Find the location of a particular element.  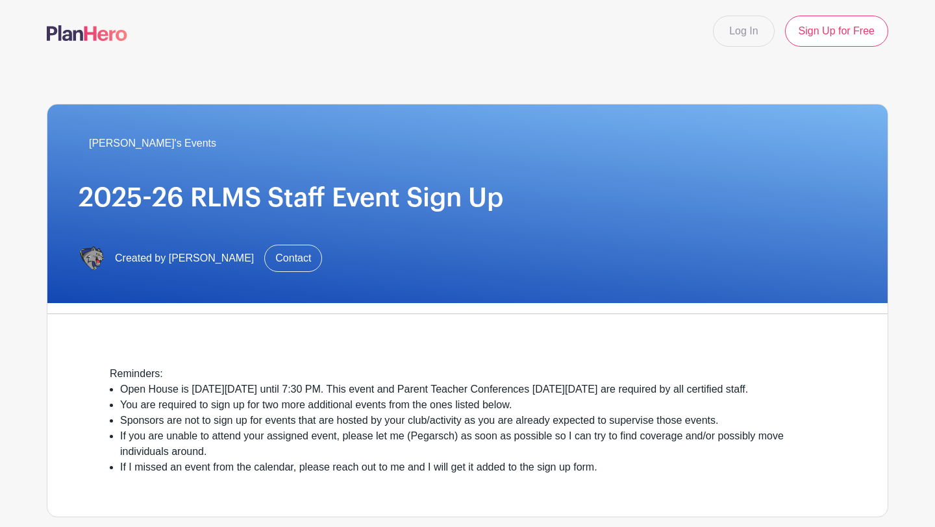

img: IMG_6734.PNG is located at coordinates (92, 258).